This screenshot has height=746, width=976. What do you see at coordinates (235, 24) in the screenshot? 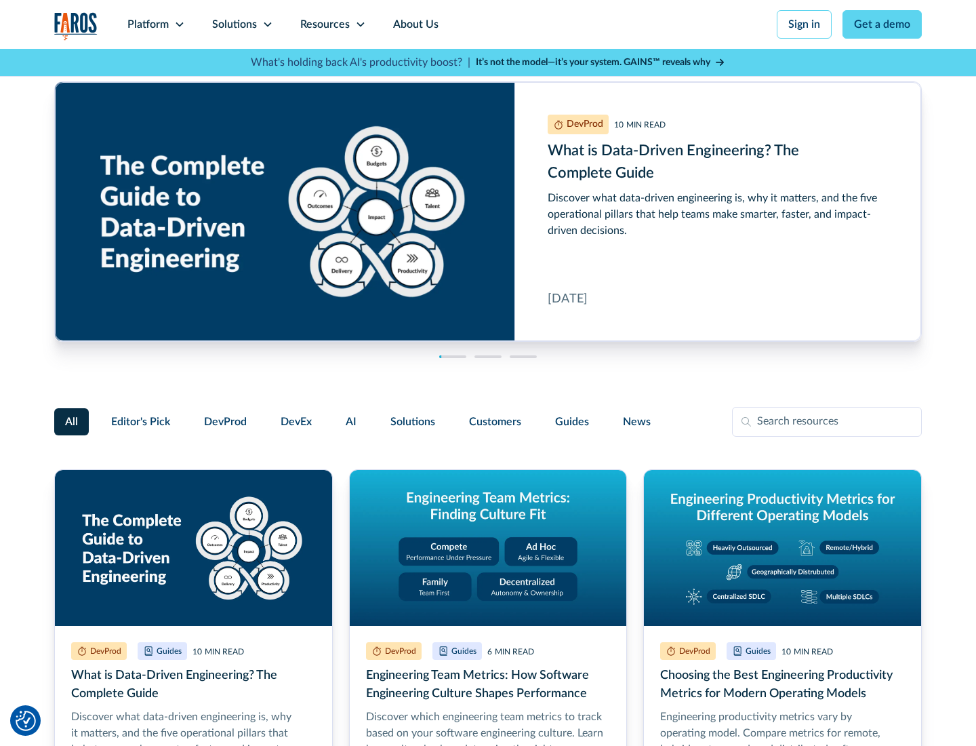
I see `div: Solutions` at bounding box center [235, 24].